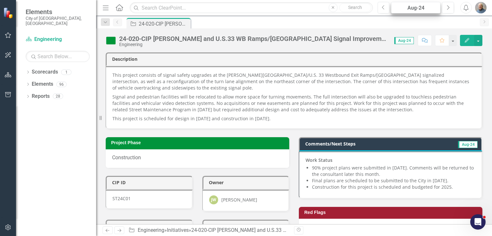  I want to click on button: Search, so click(355, 8).